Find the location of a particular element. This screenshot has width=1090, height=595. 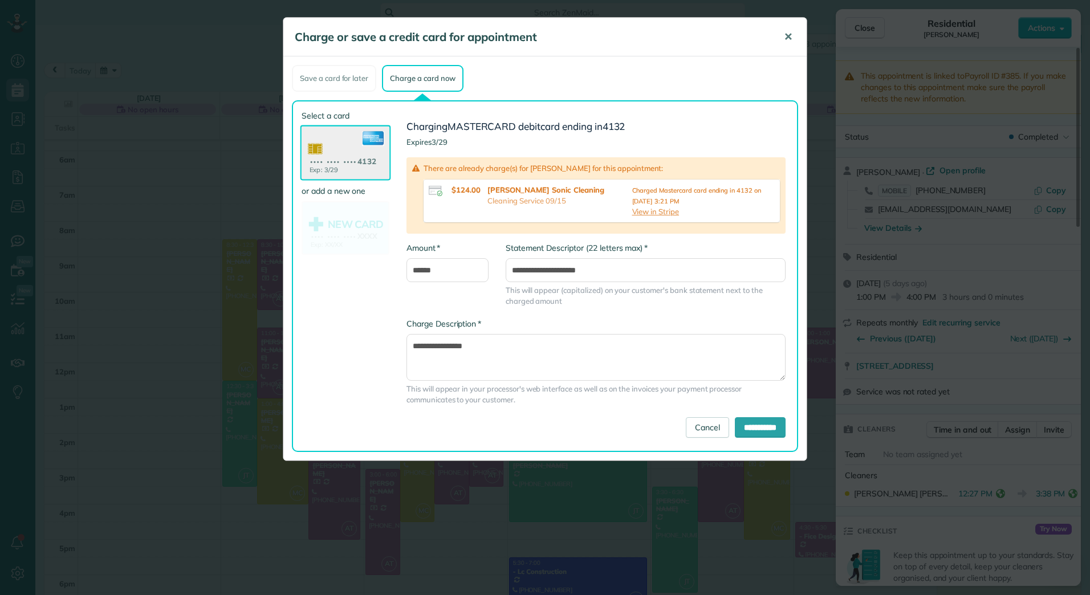

span: MASTERCARD is located at coordinates (482, 126).